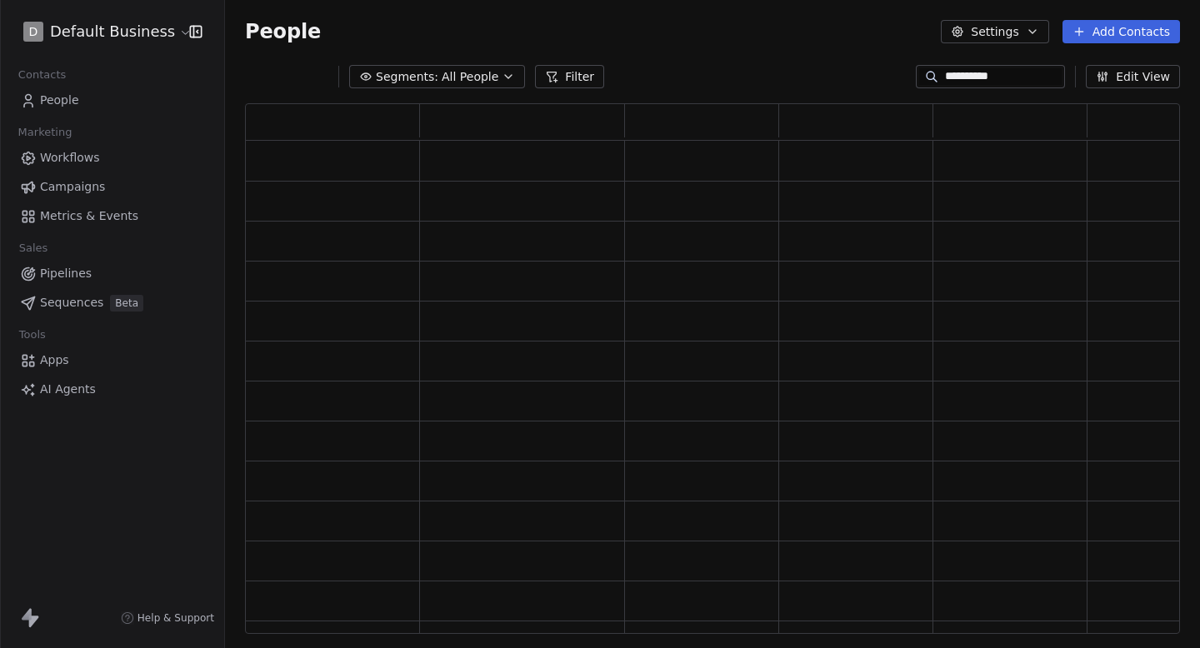 The width and height of the screenshot is (1200, 648). What do you see at coordinates (569, 77) in the screenshot?
I see `button: Filter` at bounding box center [569, 77].